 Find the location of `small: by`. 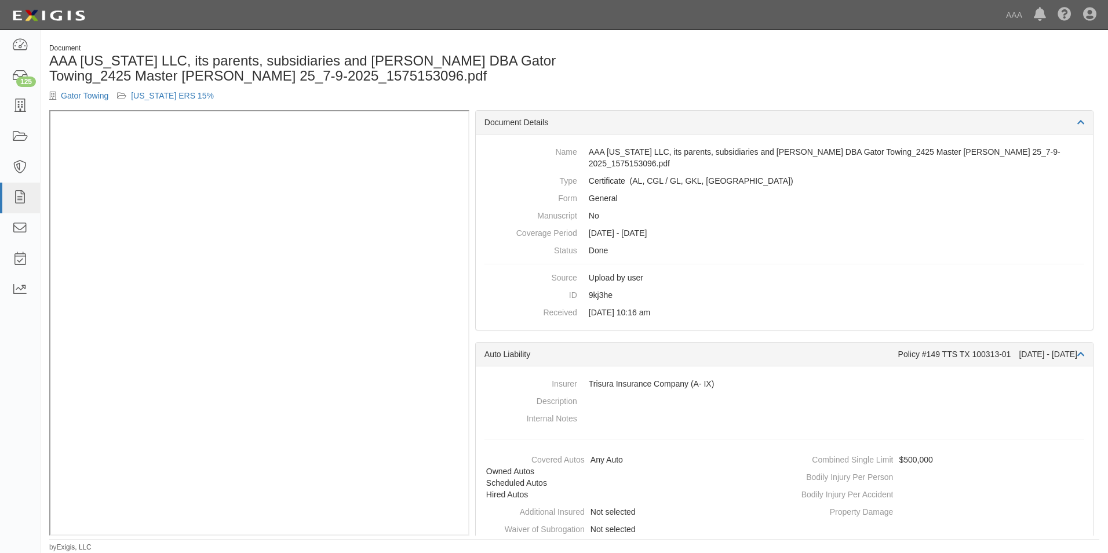

small: by is located at coordinates (70, 547).